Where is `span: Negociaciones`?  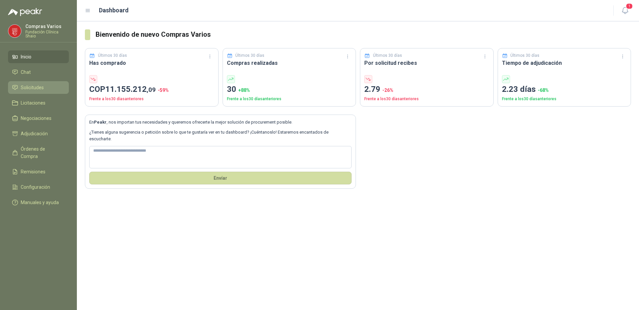
span: Negociaciones is located at coordinates (36, 118).